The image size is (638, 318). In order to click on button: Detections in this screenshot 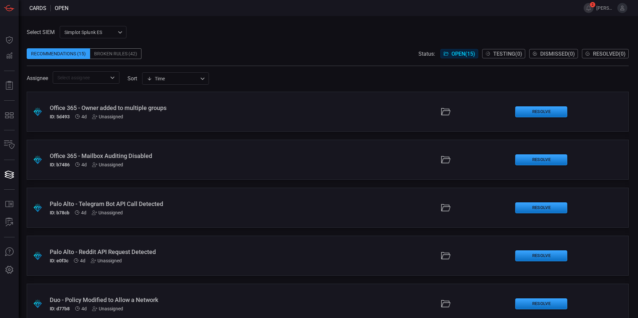, I will do `click(9, 56)`.